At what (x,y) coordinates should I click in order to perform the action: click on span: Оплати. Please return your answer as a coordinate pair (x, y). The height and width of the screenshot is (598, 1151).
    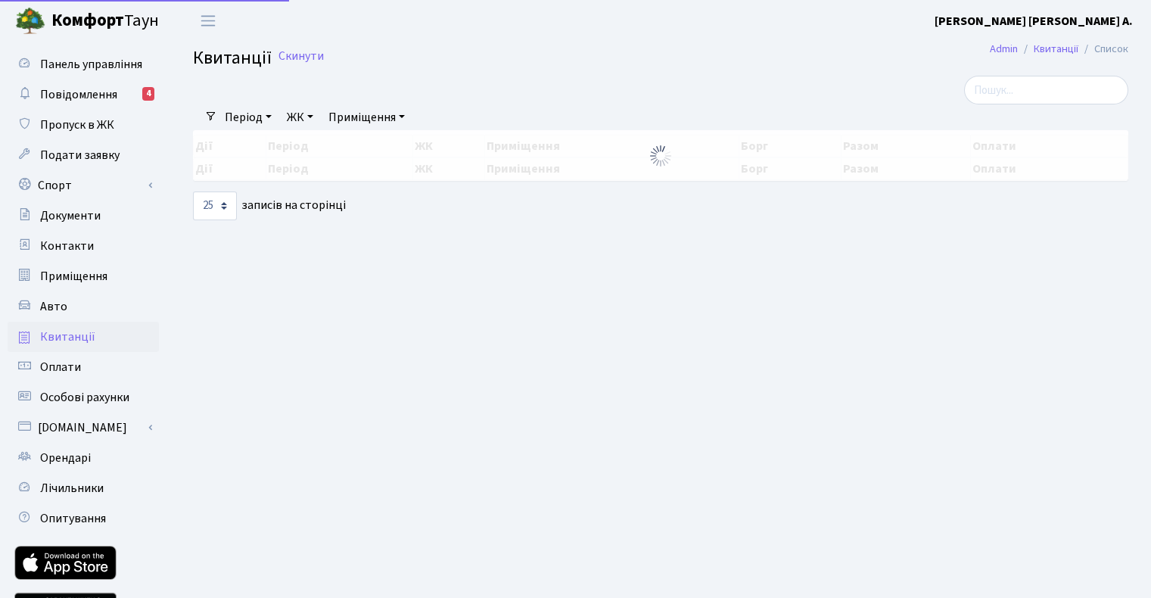
    Looking at the image, I should click on (61, 367).